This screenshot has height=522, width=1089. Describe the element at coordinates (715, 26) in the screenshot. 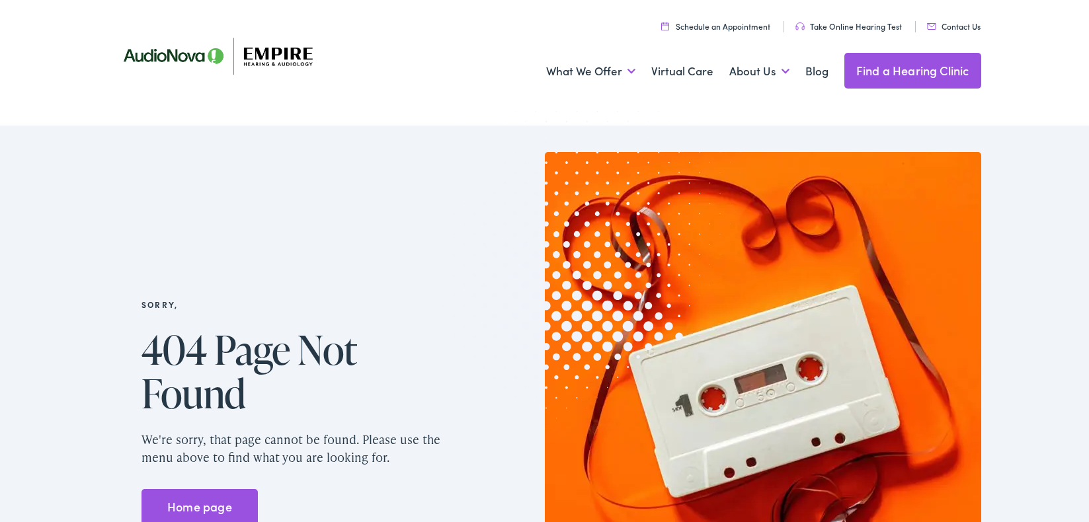

I see `a: Schedule an Appointment` at that location.